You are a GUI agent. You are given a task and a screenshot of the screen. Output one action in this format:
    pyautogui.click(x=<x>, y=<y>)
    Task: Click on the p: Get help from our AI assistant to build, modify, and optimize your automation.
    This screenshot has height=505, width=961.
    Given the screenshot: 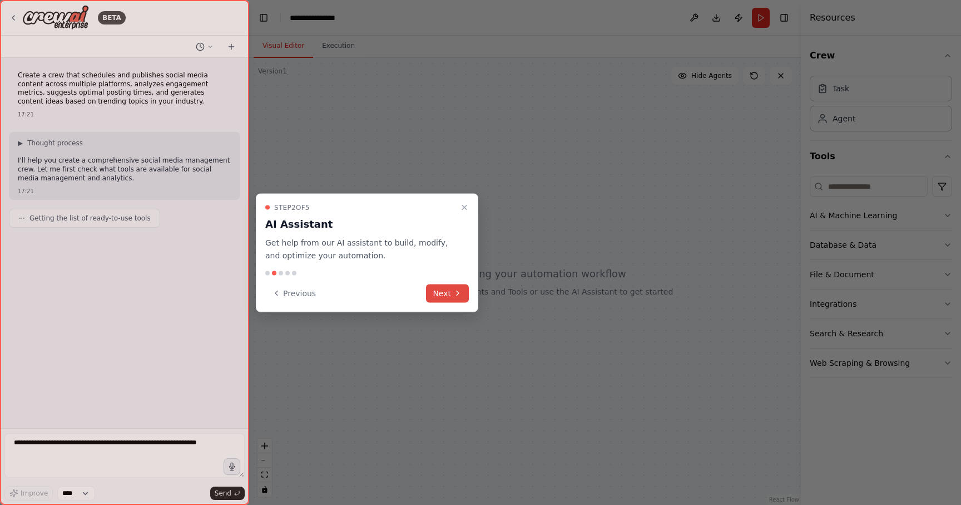 What is the action you would take?
    pyautogui.click(x=361, y=249)
    